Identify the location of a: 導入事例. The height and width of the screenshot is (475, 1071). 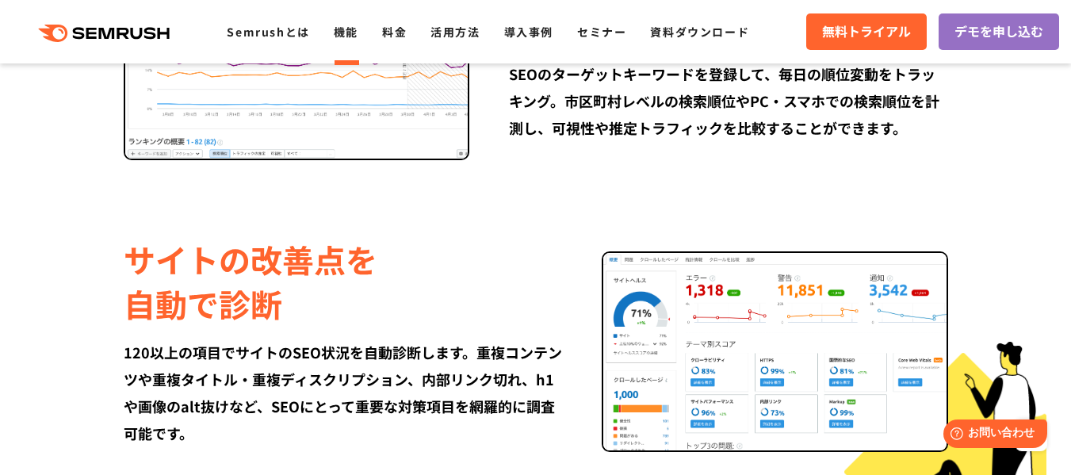
(529, 32).